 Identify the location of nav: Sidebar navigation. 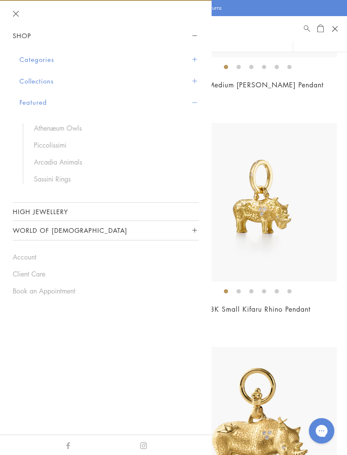
(106, 133).